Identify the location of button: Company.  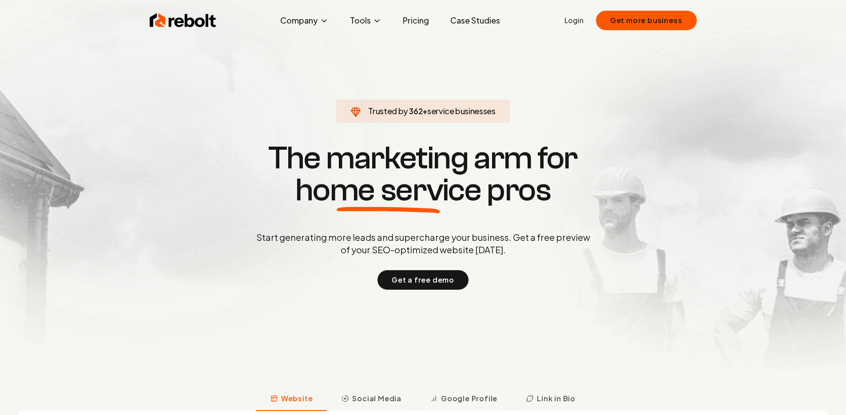
(304, 20).